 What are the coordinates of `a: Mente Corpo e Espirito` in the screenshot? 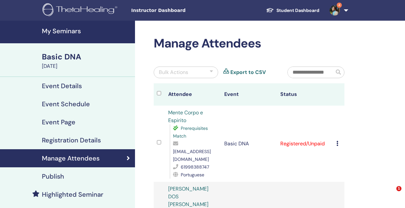 It's located at (186, 116).